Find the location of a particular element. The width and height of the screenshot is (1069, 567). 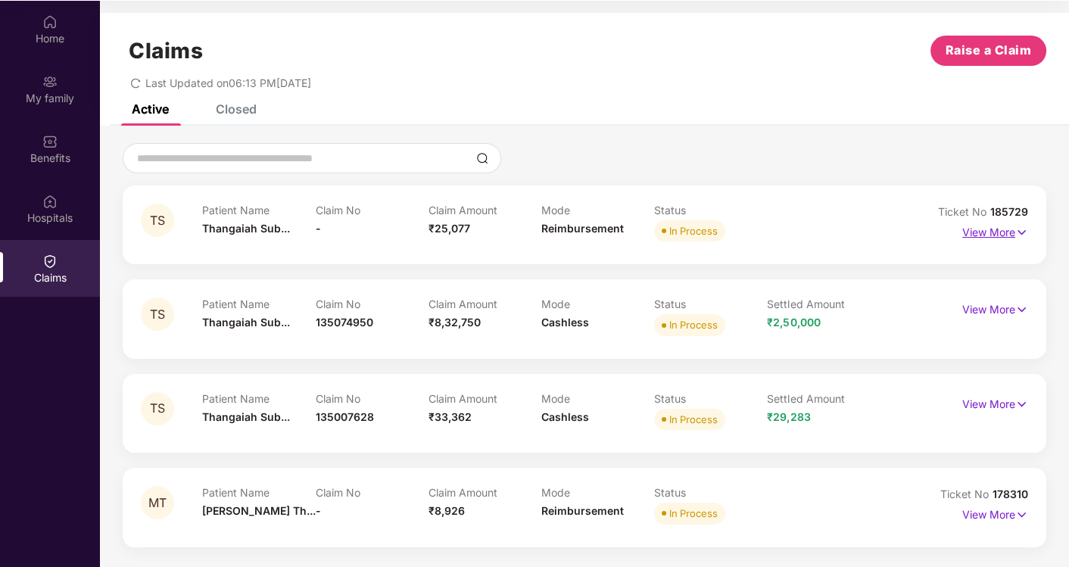

span: ₹8,32,750 is located at coordinates (454, 322).